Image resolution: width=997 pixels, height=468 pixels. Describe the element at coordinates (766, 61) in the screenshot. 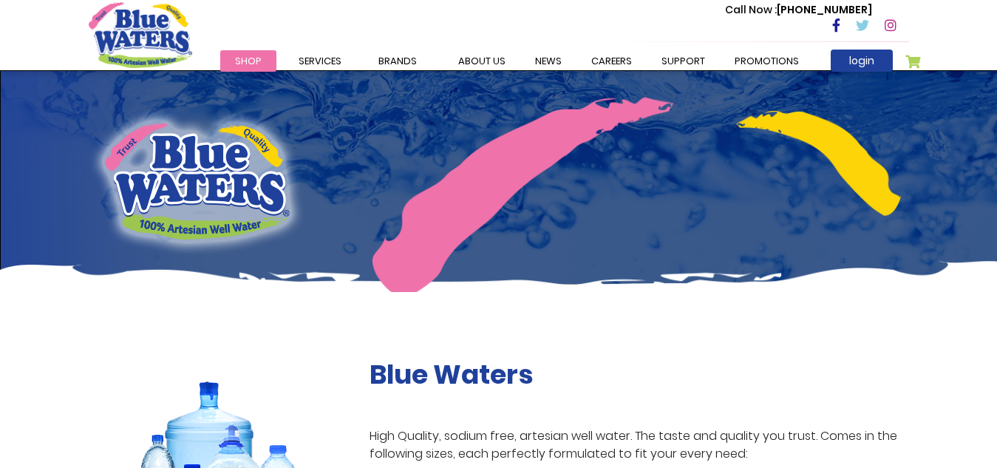

I see `a: Promotions` at that location.